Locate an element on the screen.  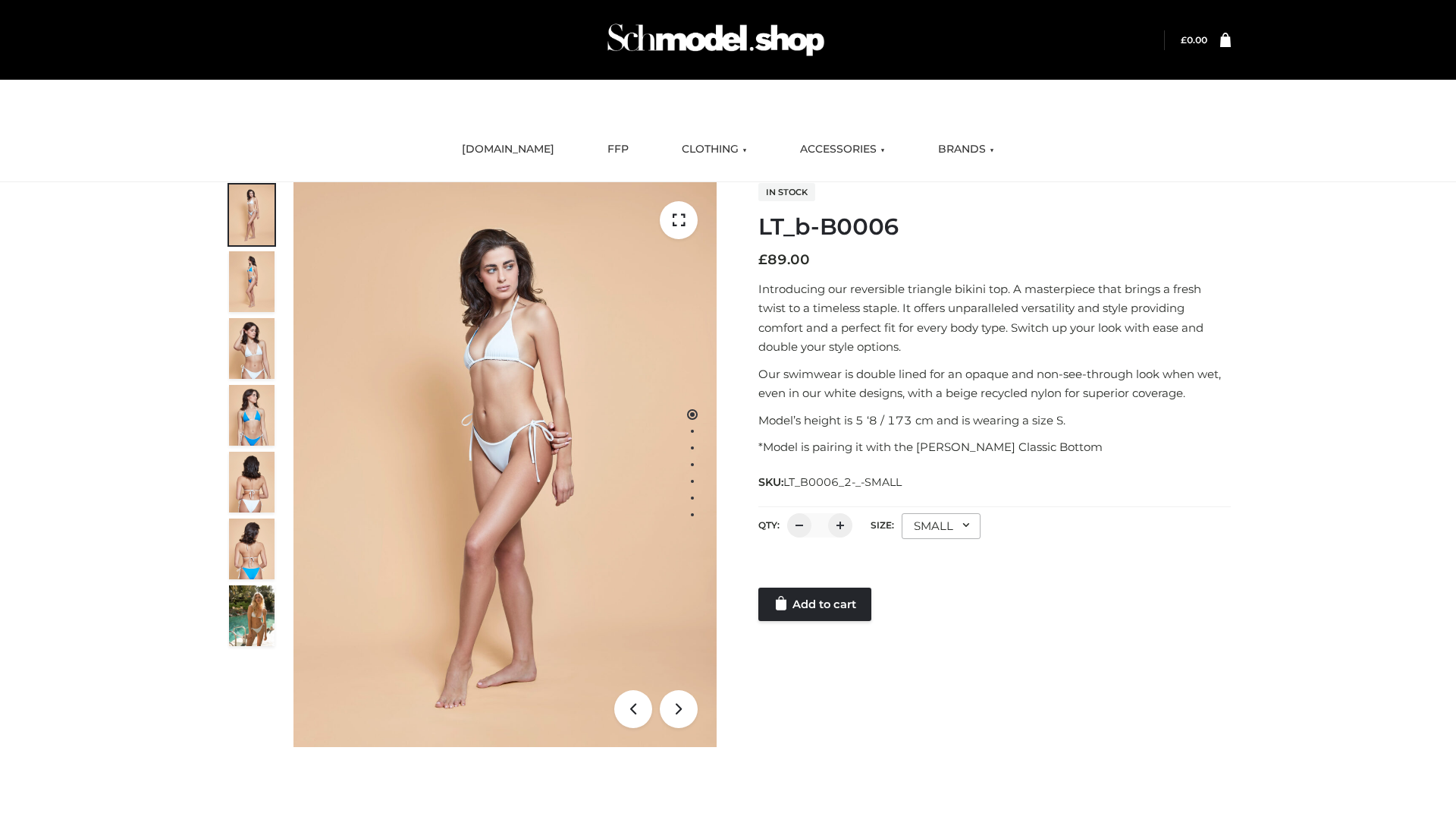
label: QTY: is located at coordinates (769, 524).